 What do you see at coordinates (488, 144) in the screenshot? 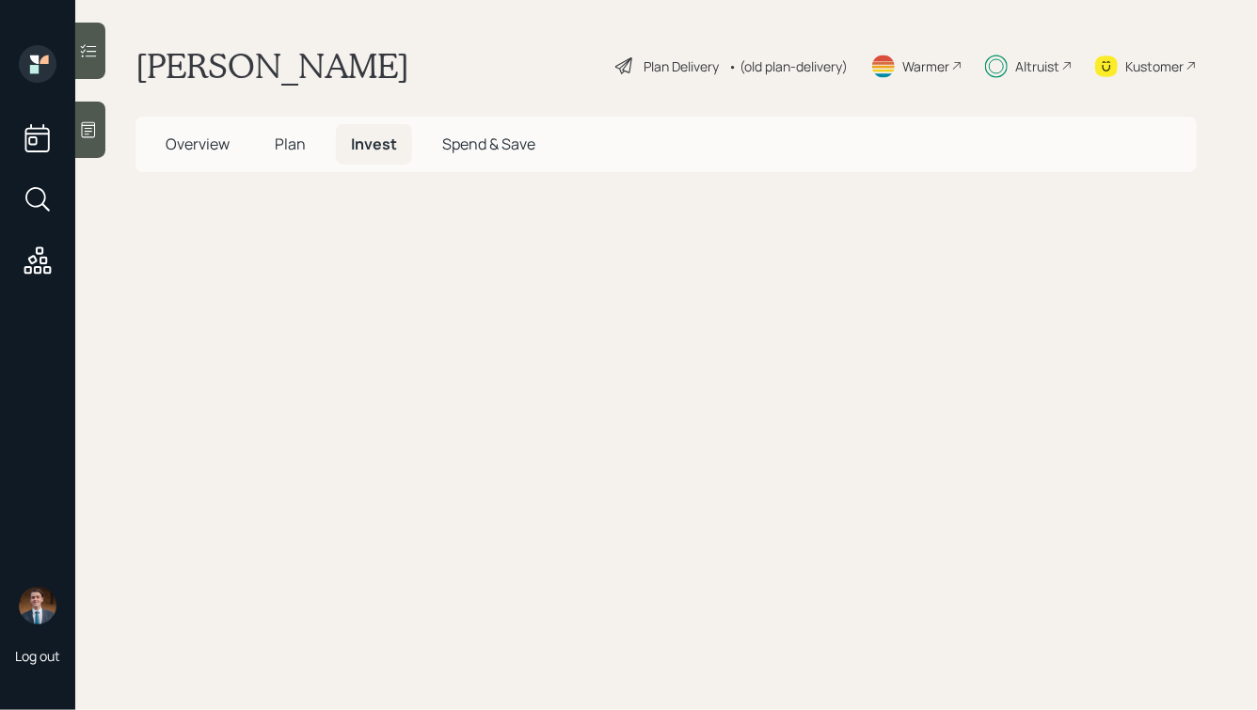
I see `span: Spend & Save` at bounding box center [488, 144].